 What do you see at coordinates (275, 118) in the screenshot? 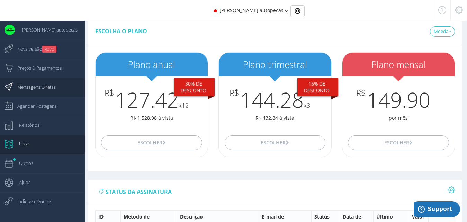
I see `p: R$ 432.84 à vista` at bounding box center [275, 118].